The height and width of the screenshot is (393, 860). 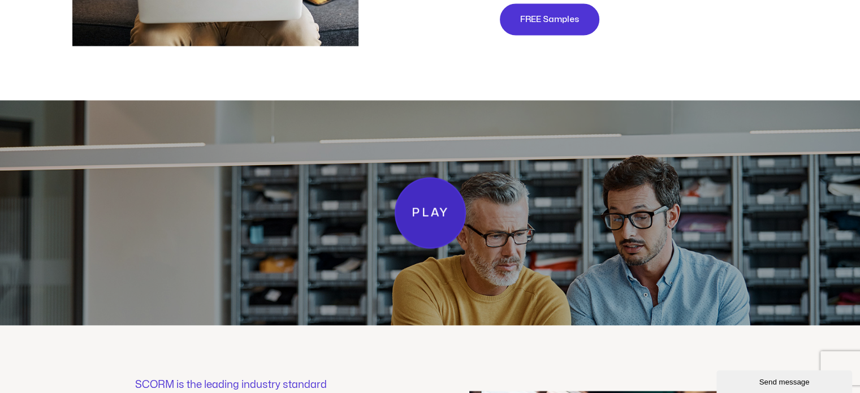 What do you see at coordinates (430, 213) in the screenshot?
I see `a: Play` at bounding box center [430, 213].